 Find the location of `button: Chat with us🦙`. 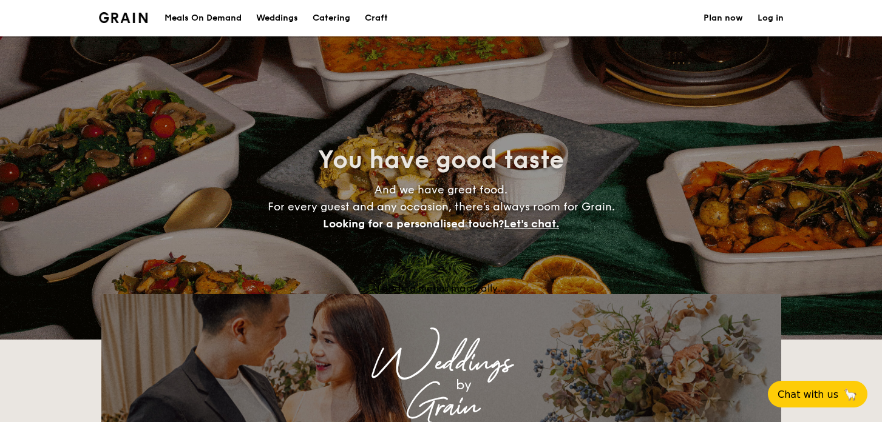

button: Chat with us🦙 is located at coordinates (817, 394).